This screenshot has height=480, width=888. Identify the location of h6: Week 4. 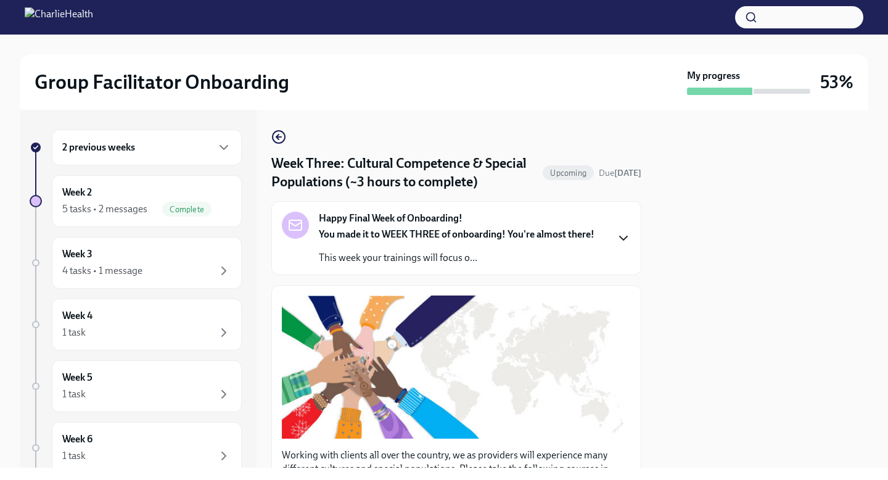
(77, 316).